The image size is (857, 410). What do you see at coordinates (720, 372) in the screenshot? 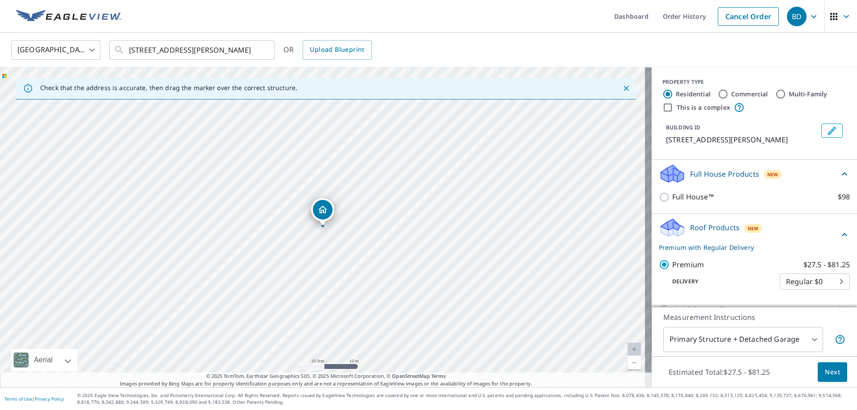
I see `p: Estimated Total: $27.5 - $81.25` at bounding box center [720, 372].